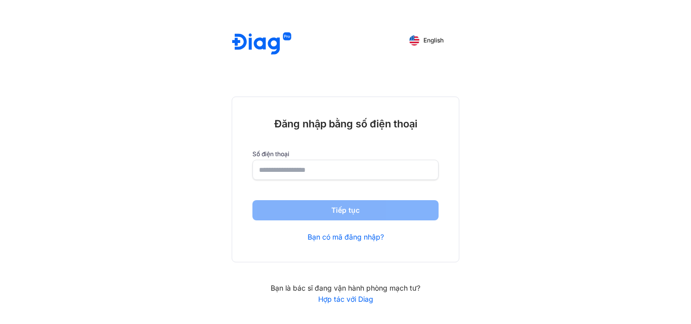 This screenshot has height=324, width=691. What do you see at coordinates (427, 40) in the screenshot?
I see `button: English` at bounding box center [427, 40].